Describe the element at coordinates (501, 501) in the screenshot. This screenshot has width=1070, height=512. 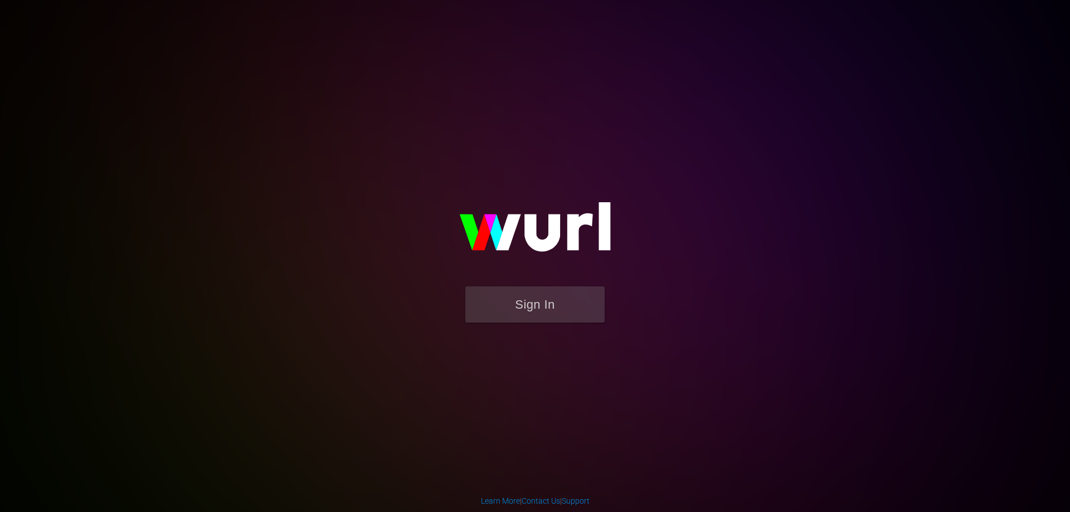
I see `a: Learn More` at that location.